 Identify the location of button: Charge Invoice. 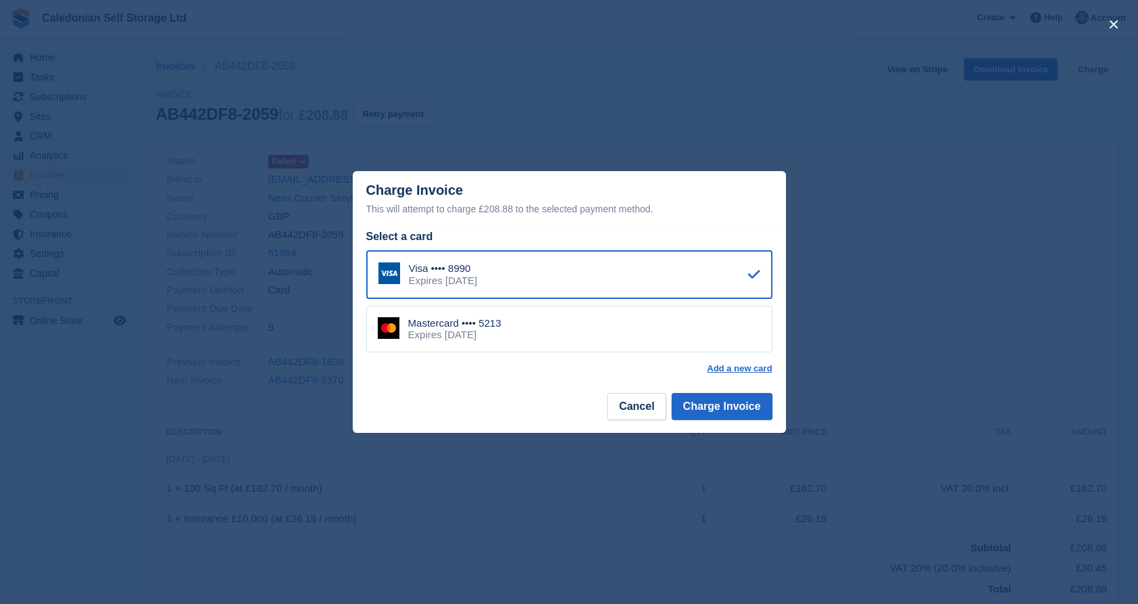
(721, 407).